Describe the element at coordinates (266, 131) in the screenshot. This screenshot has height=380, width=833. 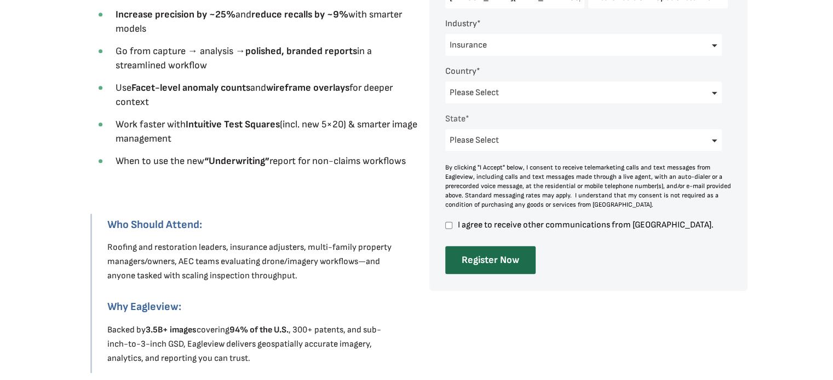
I see `span: Work faster with (incl. new 5×20) & smarter image management` at that location.